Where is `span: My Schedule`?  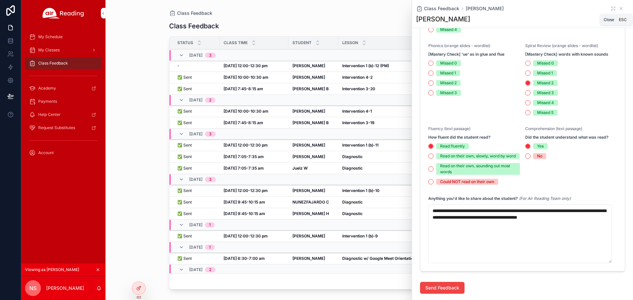 span: My Schedule is located at coordinates (50, 37).